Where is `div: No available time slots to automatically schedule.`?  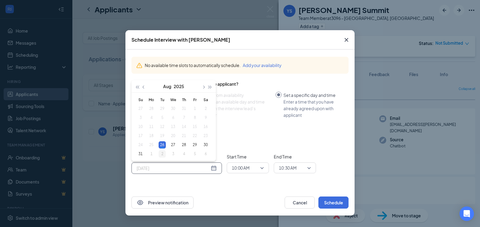 div: No available time slots to automatically schedule. is located at coordinates (244, 65).